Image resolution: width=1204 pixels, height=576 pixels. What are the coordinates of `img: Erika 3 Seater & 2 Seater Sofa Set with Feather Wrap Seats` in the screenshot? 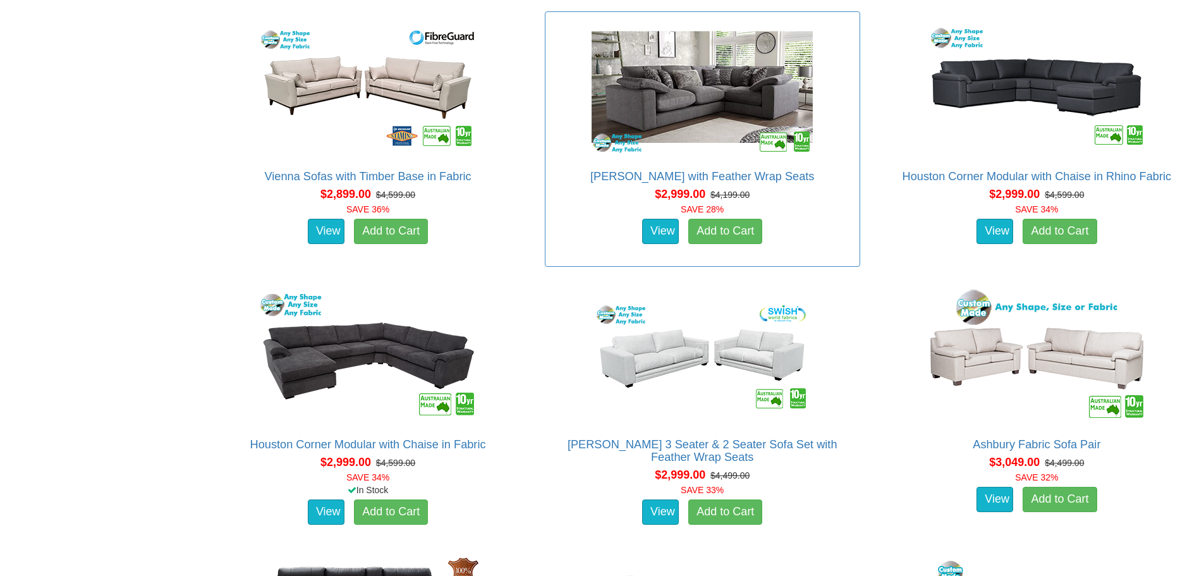 It's located at (702, 356).